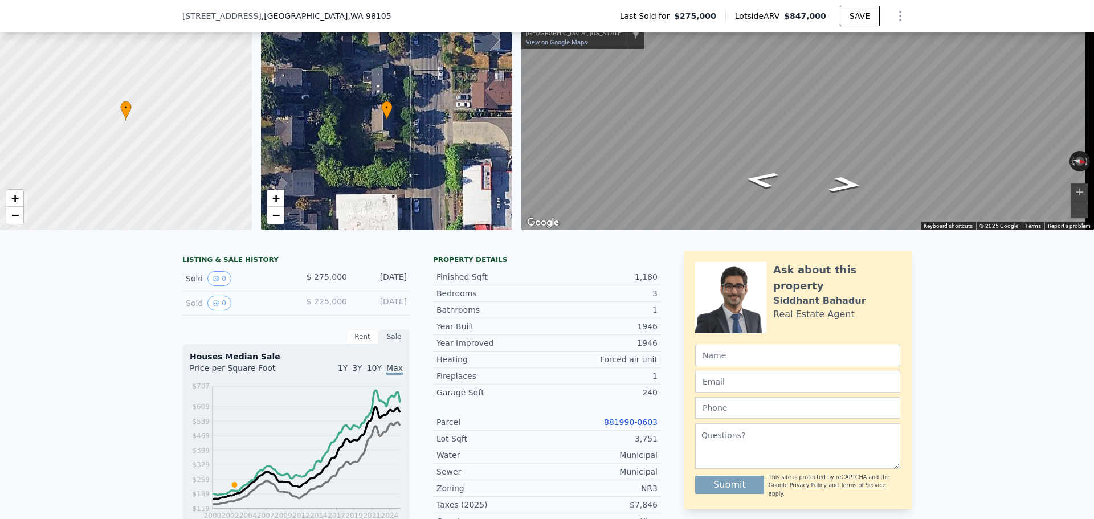  What do you see at coordinates (1069, 226) in the screenshot?
I see `a: Report a problem` at bounding box center [1069, 226].